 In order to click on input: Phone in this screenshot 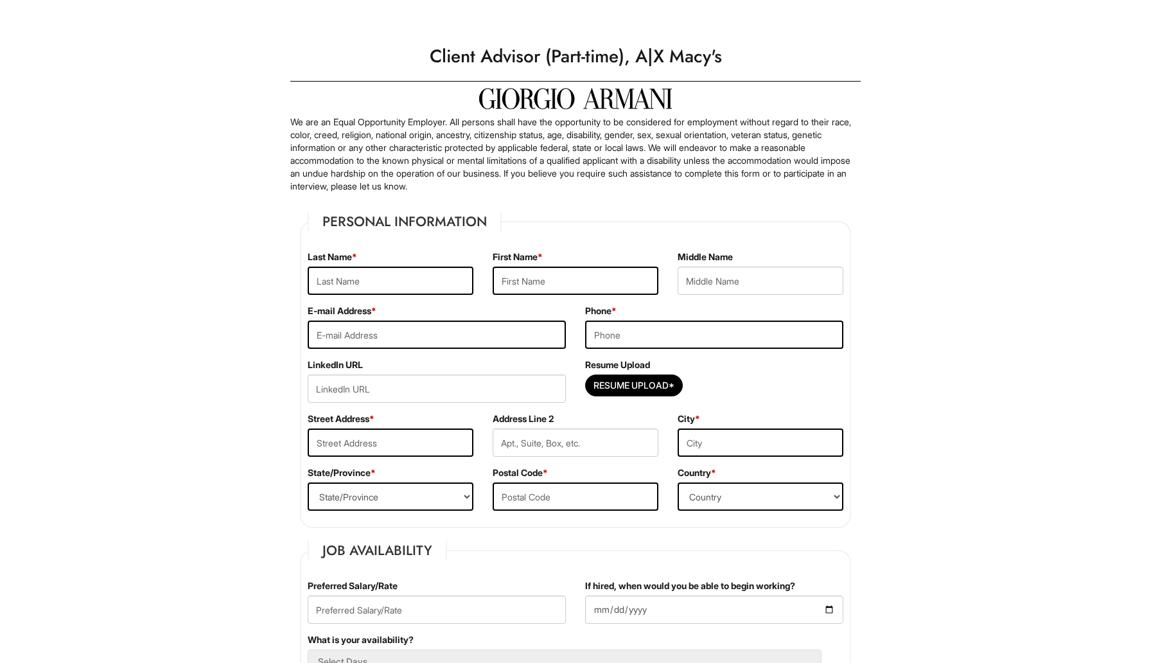, I will do `click(714, 334)`.